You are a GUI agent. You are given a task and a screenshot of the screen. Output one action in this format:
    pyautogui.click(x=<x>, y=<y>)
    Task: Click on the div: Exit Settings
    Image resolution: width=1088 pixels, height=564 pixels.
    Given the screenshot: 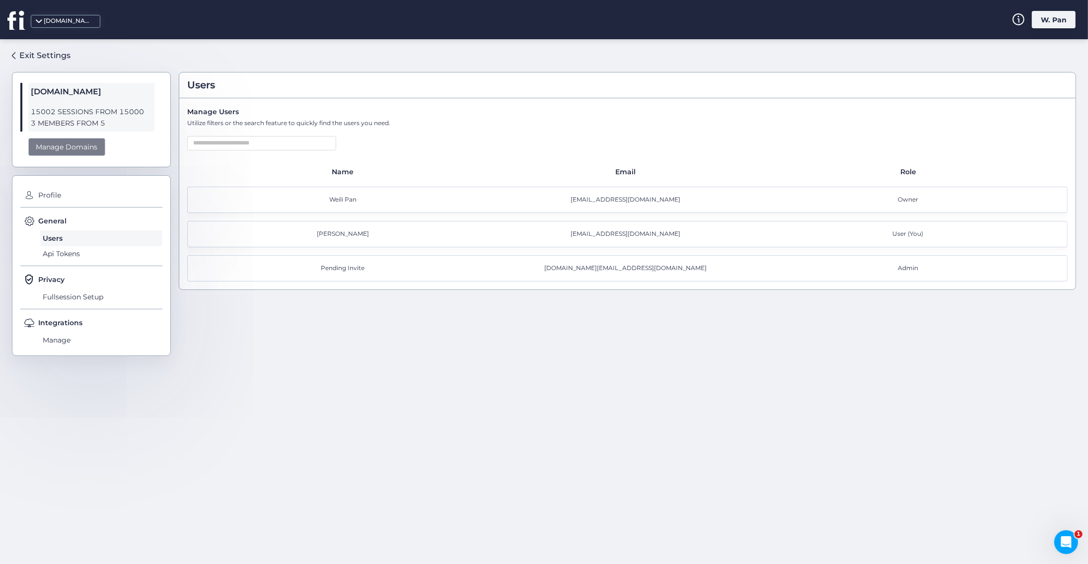 What is the action you would take?
    pyautogui.click(x=45, y=55)
    